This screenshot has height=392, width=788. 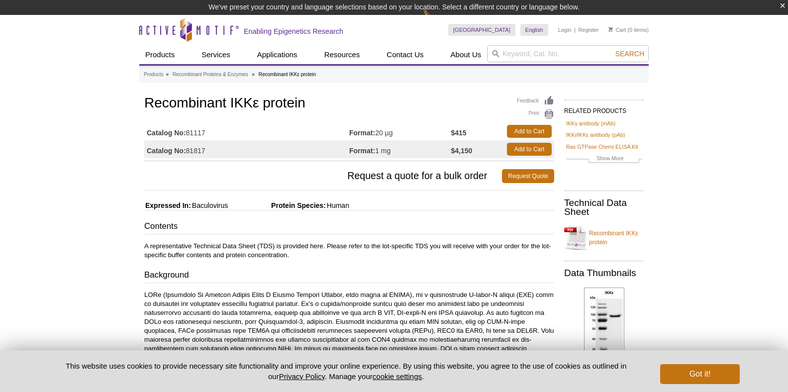 What do you see at coordinates (349, 251) in the screenshot?
I see `p: A representative Technical Data Sheet (TDS) is provided here. Please refer to the lot-specific TD...` at bounding box center [349, 251].